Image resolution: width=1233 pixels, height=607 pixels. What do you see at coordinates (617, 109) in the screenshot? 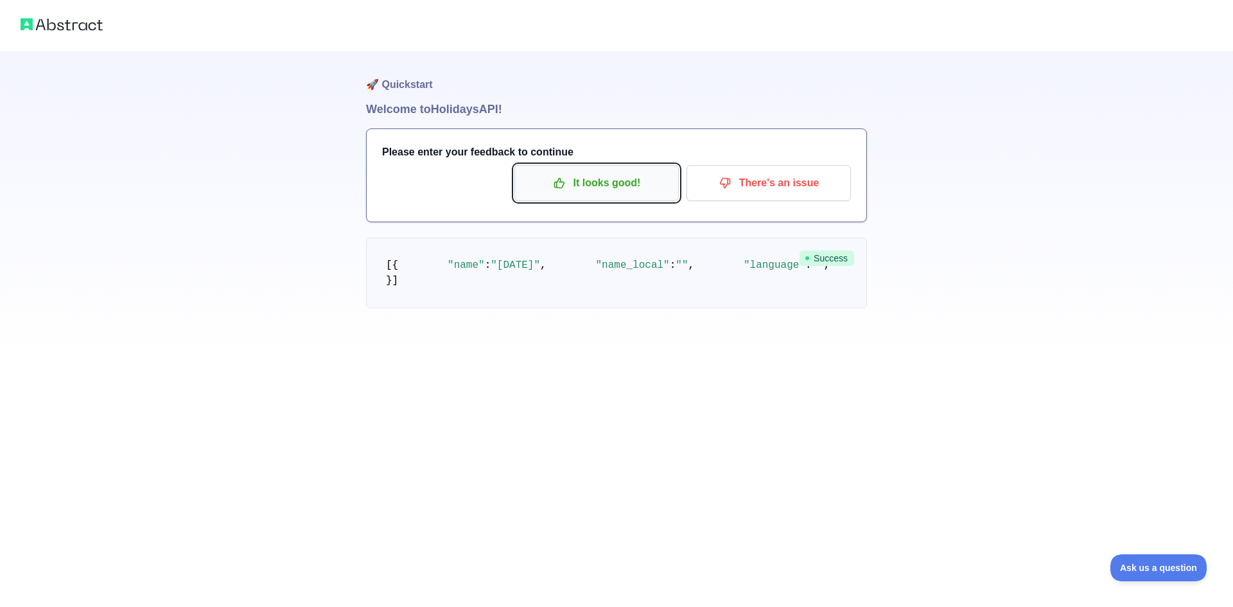
I see `h1: Welcome to Holidays API!` at bounding box center [617, 109].